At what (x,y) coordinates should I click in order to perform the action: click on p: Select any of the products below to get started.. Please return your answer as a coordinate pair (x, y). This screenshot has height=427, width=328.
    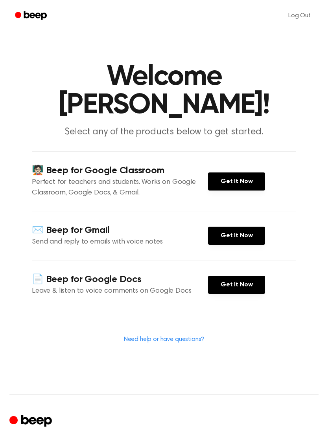
    Looking at the image, I should click on (164, 132).